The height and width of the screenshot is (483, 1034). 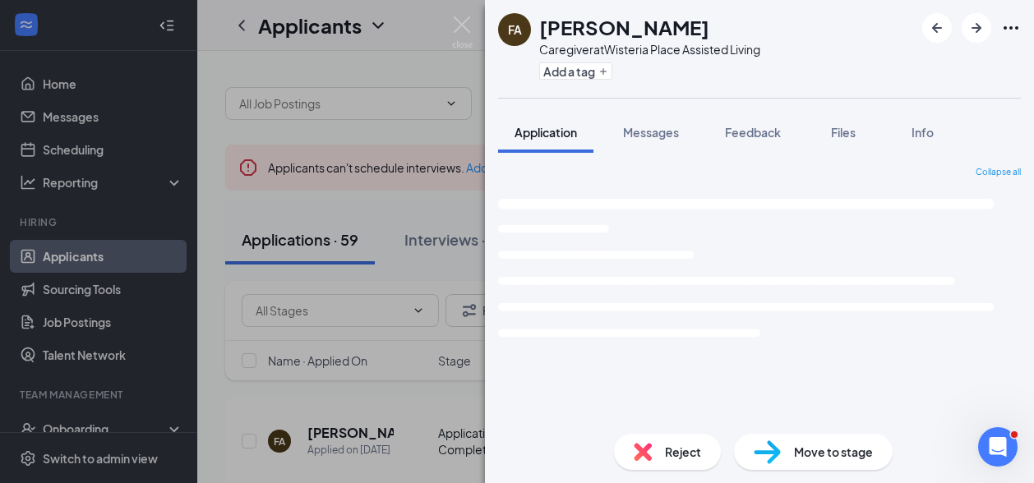 I want to click on svg: Ellipses, so click(x=1011, y=28).